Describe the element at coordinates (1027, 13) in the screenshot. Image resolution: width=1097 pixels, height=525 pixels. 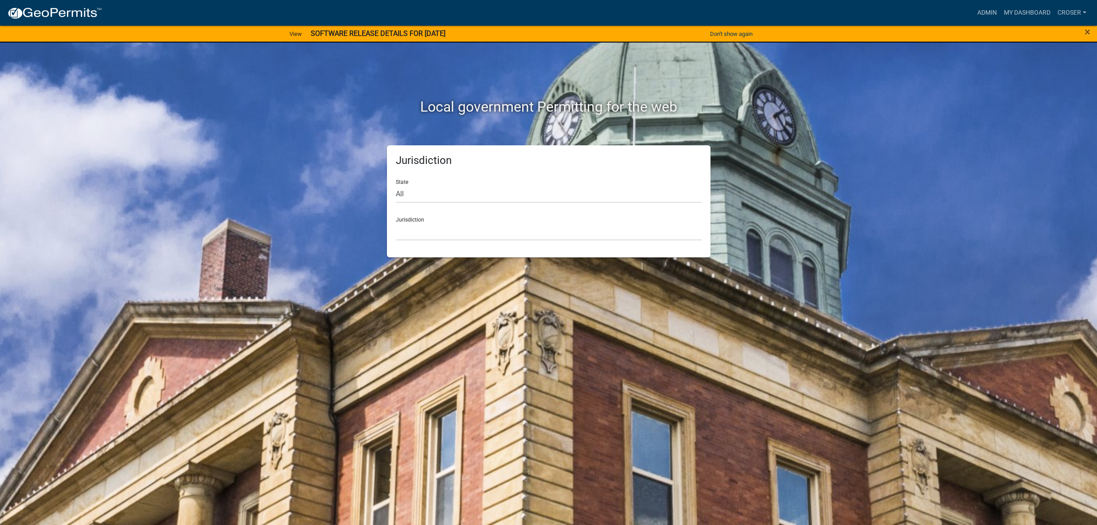
I see `a: My Dashboard` at that location.